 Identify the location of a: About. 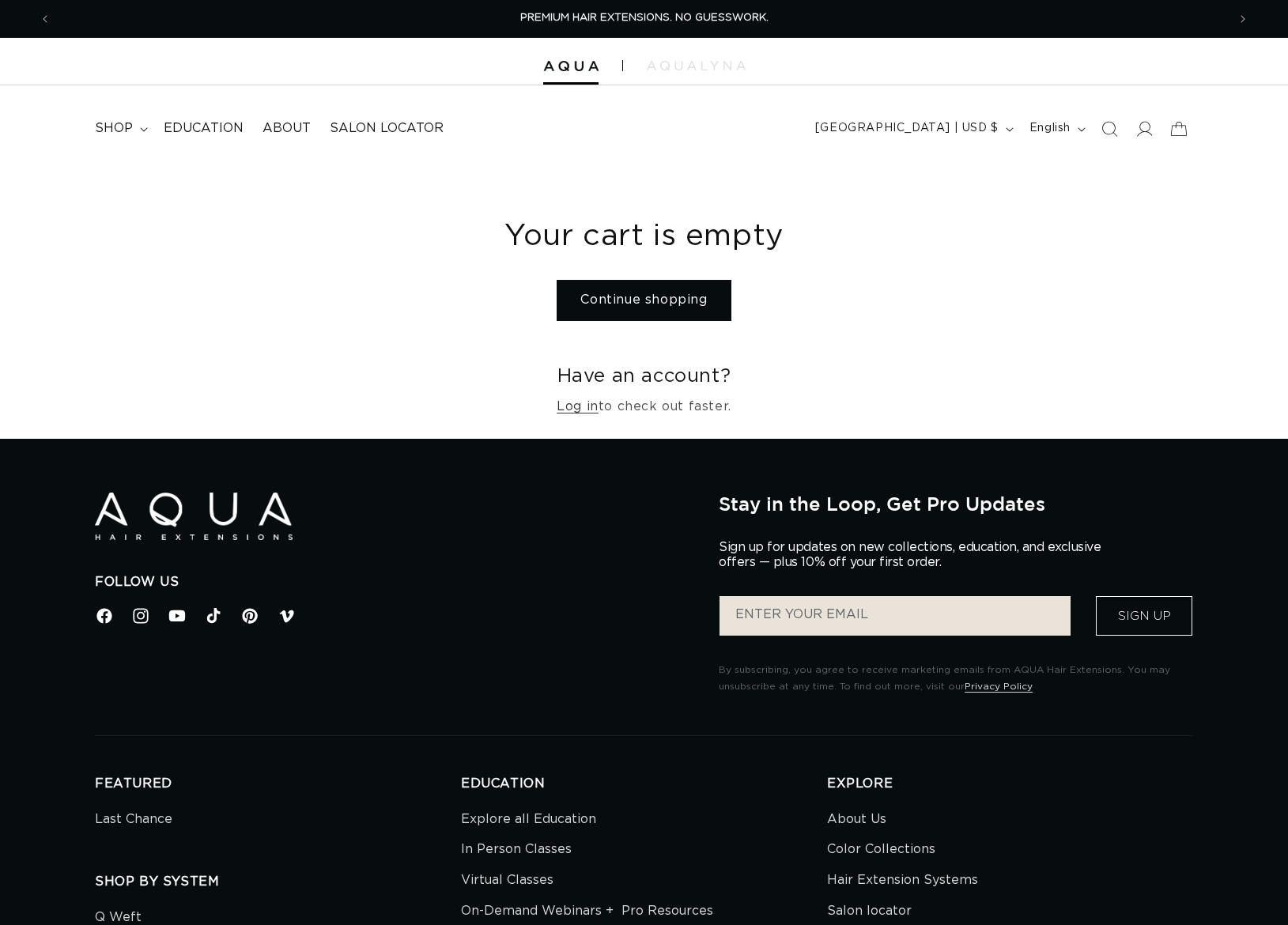
(286, 128).